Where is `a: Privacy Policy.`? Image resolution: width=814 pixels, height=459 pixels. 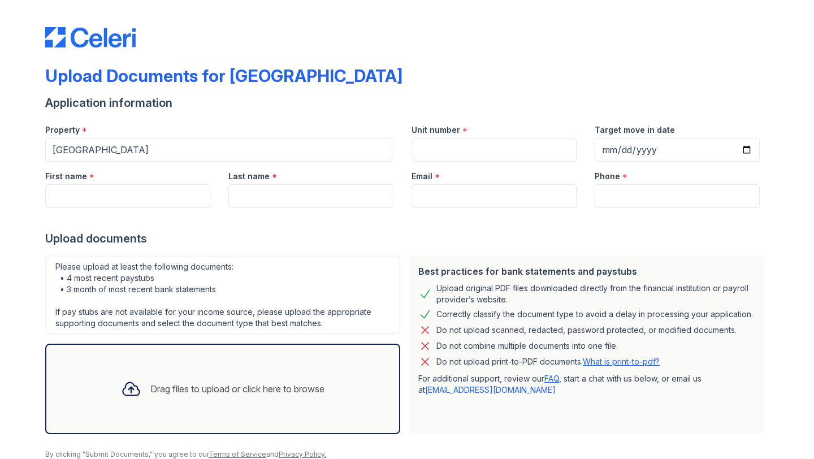
a: Privacy Policy. is located at coordinates (302, 454).